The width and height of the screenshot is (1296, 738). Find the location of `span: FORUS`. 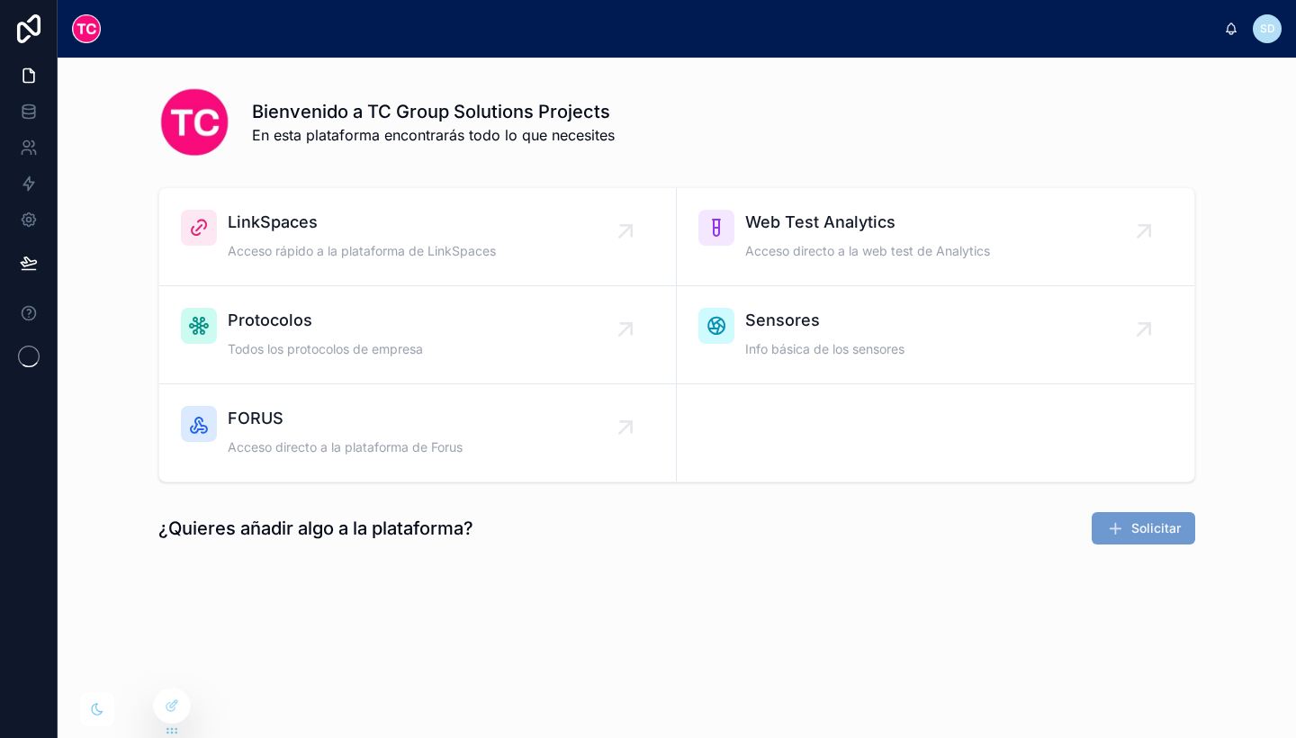

span: FORUS is located at coordinates (345, 419).